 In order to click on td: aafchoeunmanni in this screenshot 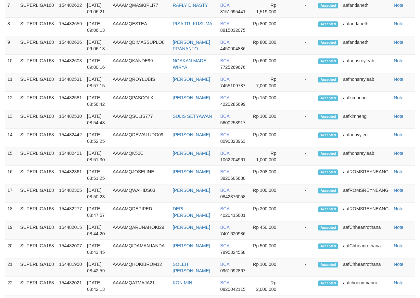, I will do `click(366, 286)`.